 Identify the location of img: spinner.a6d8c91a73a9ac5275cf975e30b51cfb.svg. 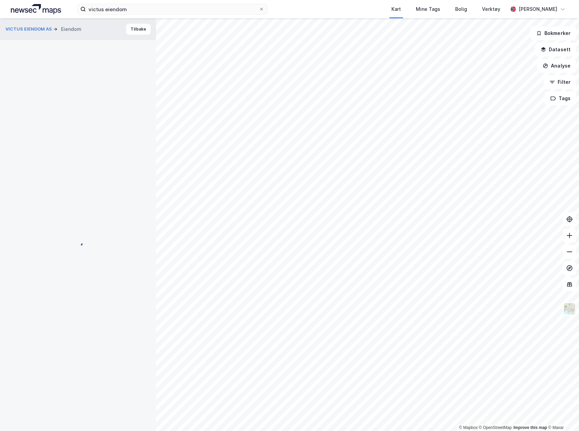
(78, 242).